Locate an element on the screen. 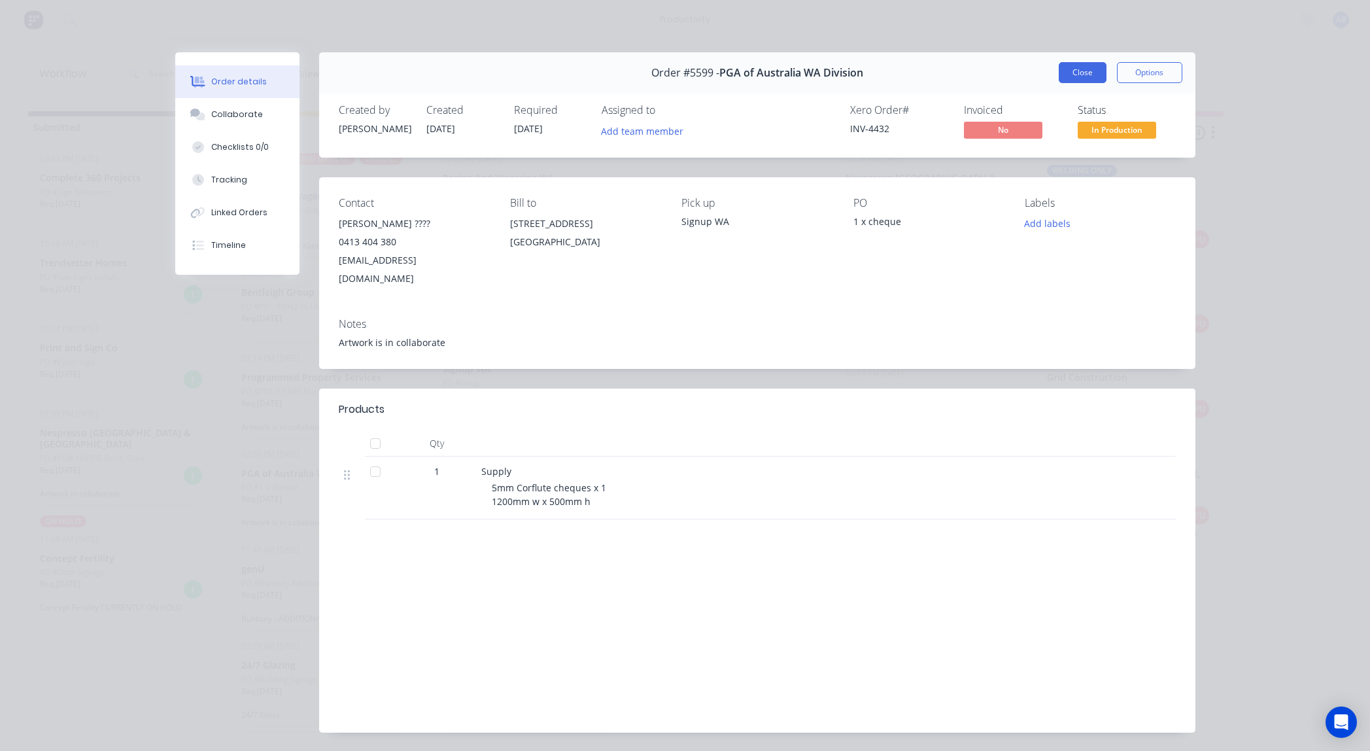 Image resolution: width=1370 pixels, height=751 pixels. span: In Production is located at coordinates (1117, 129).